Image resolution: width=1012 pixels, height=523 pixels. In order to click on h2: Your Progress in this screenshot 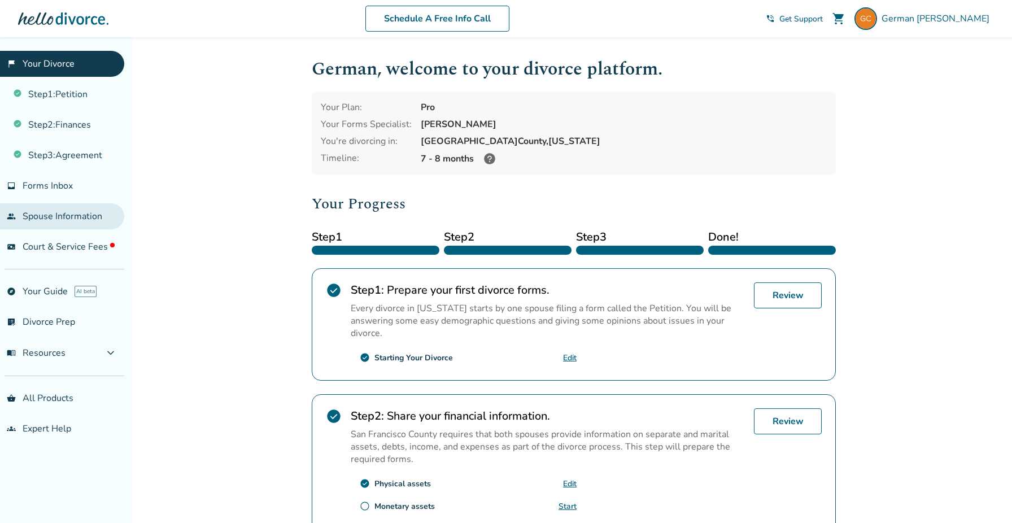, I will do `click(574, 204)`.